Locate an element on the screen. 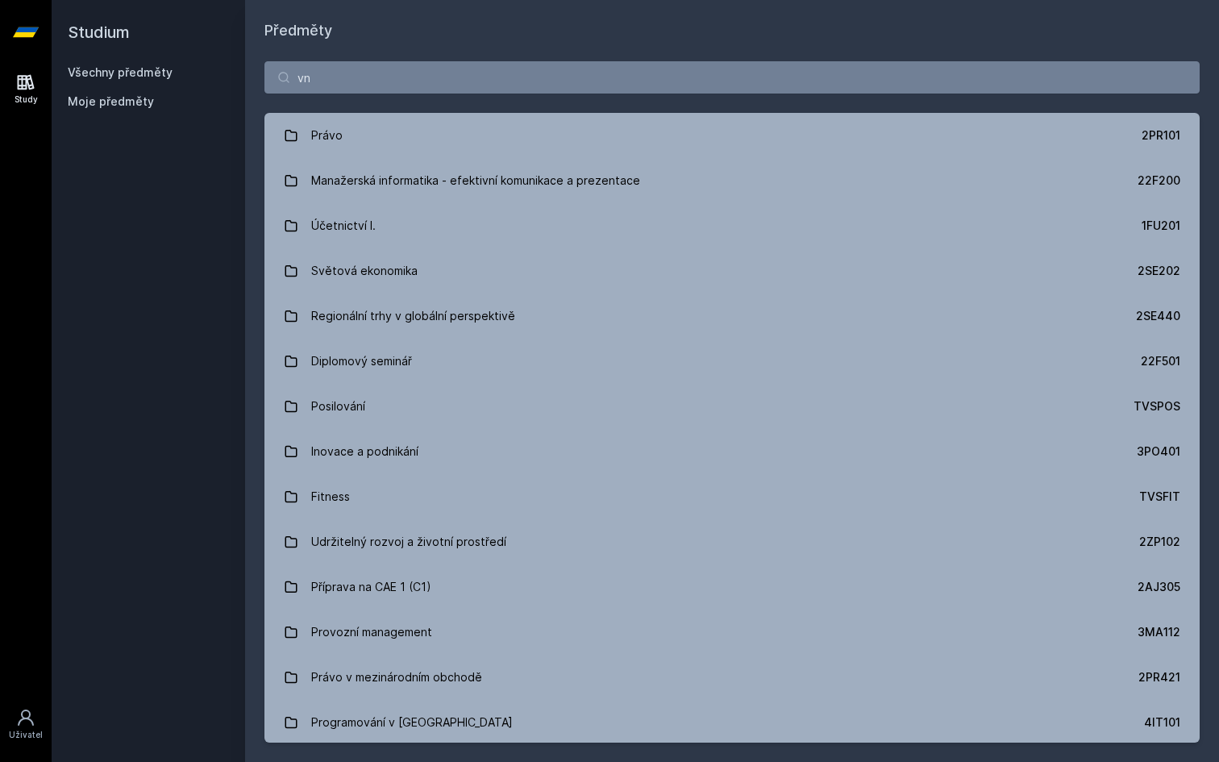 This screenshot has width=1219, height=762. div: TVSFIT is located at coordinates (1159, 497).